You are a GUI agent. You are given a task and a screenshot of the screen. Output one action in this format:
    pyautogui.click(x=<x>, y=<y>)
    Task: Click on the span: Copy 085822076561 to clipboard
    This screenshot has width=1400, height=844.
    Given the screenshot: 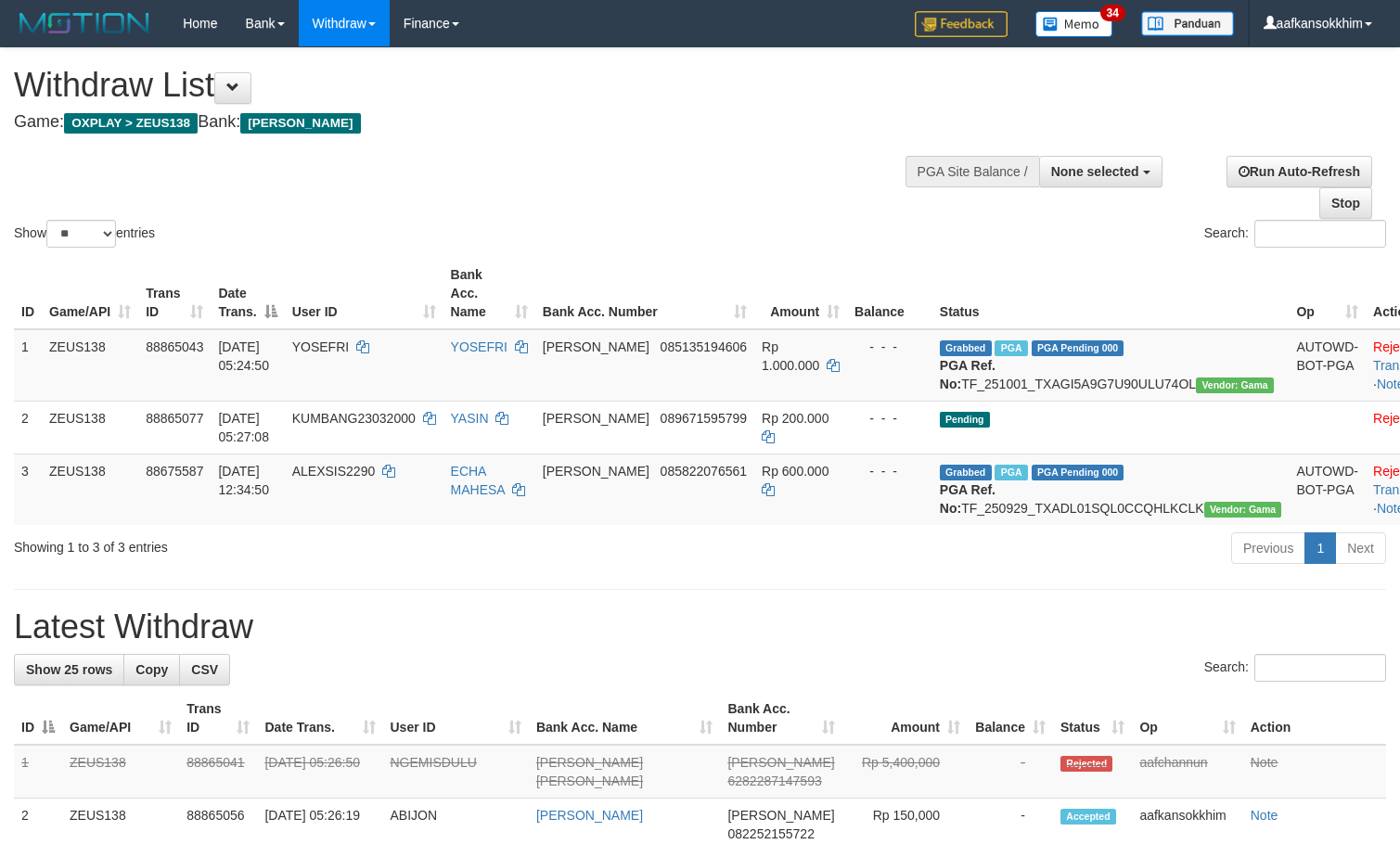 What is the action you would take?
    pyautogui.click(x=703, y=471)
    